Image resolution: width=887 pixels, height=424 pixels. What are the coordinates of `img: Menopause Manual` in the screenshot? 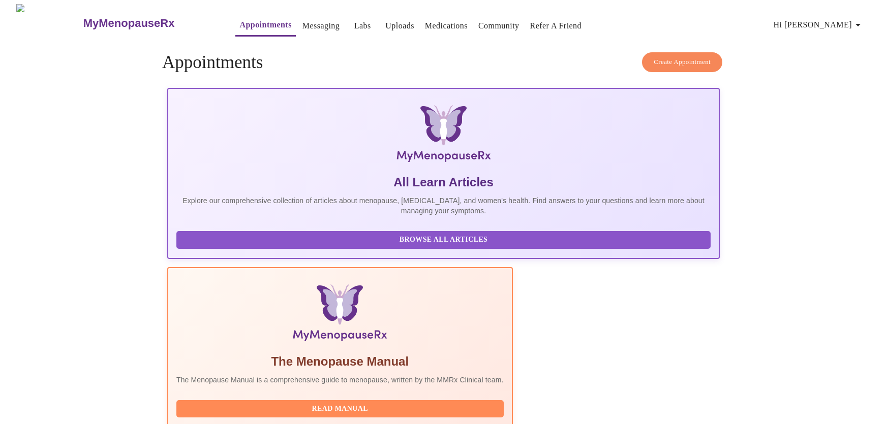 It's located at (340, 315).